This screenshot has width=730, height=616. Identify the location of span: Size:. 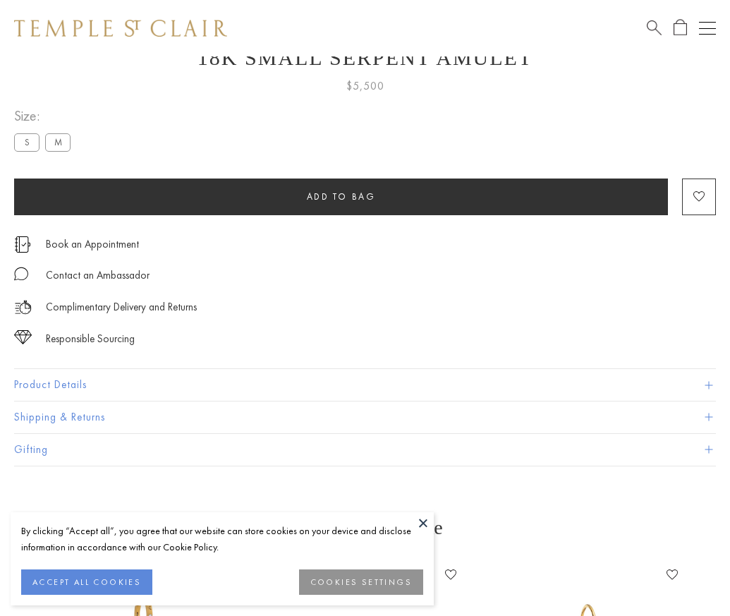
(45, 116).